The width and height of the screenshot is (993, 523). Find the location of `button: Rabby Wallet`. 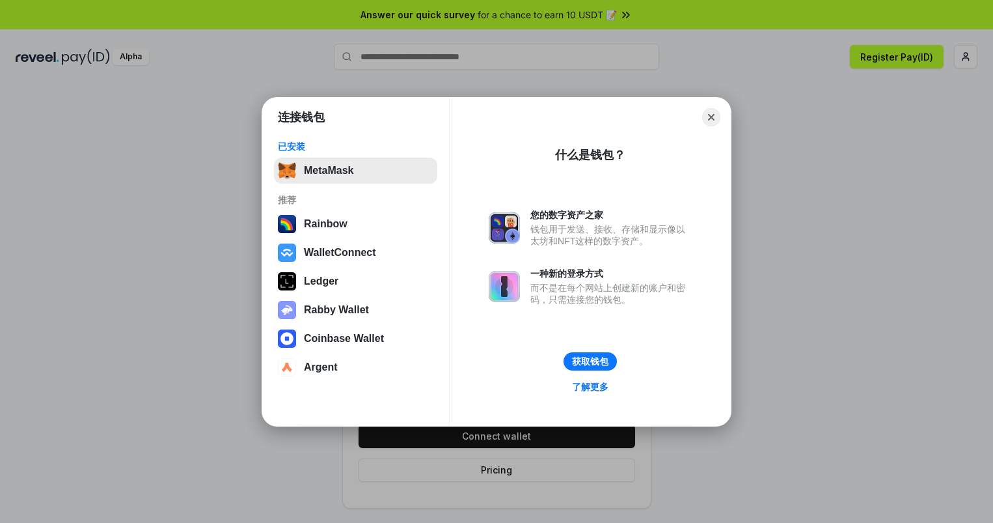

button: Rabby Wallet is located at coordinates (355, 310).